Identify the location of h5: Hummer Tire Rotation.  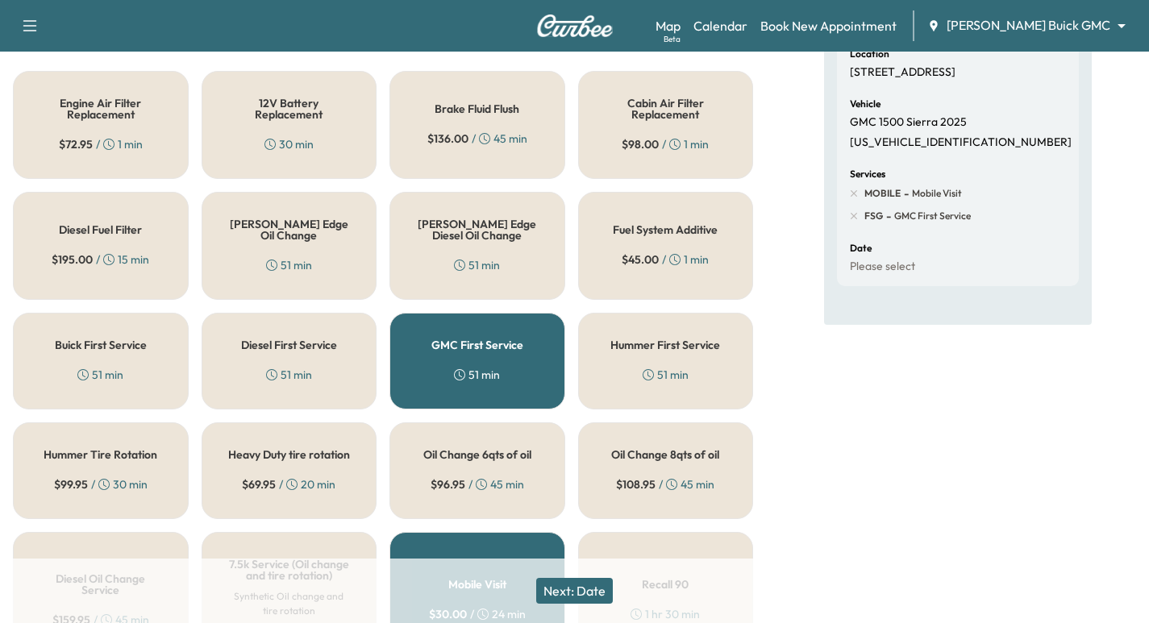
(100, 455).